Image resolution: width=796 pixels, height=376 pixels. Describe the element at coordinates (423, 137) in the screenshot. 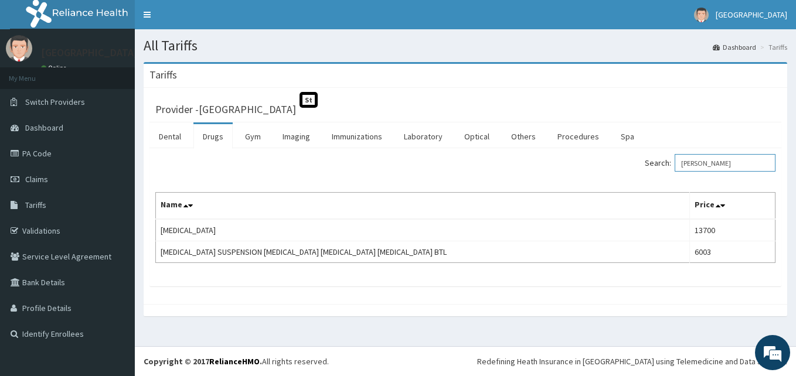

I see `a: Laboratory` at that location.